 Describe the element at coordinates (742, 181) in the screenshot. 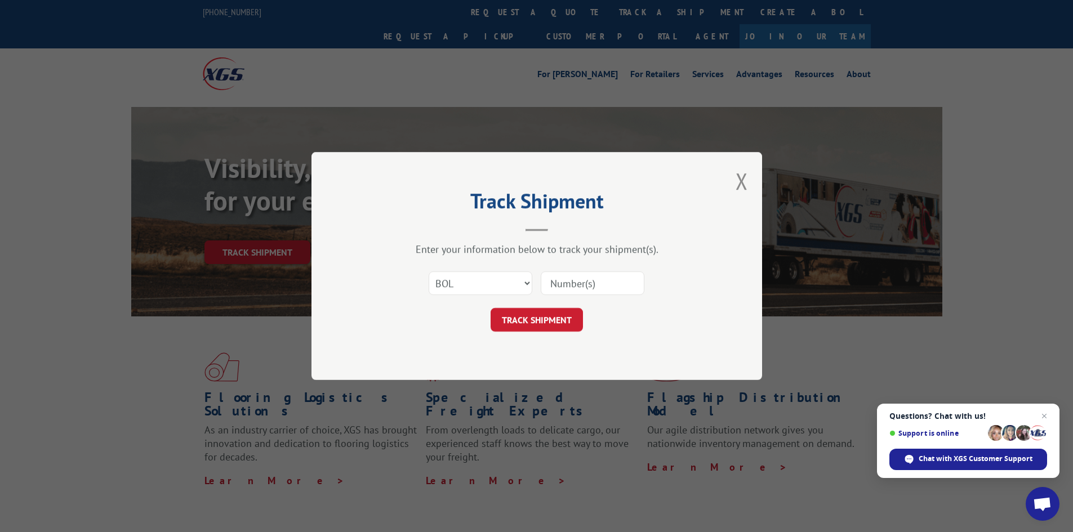

I see `button: Close modal` at that location.